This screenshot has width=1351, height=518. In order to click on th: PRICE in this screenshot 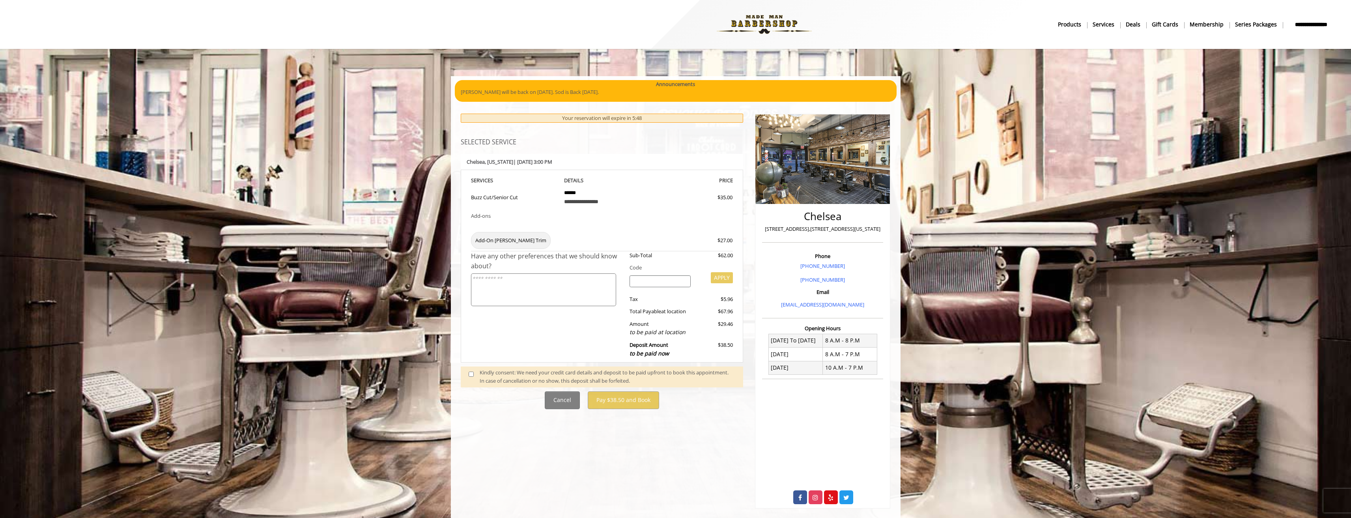, I will do `click(690, 180)`.